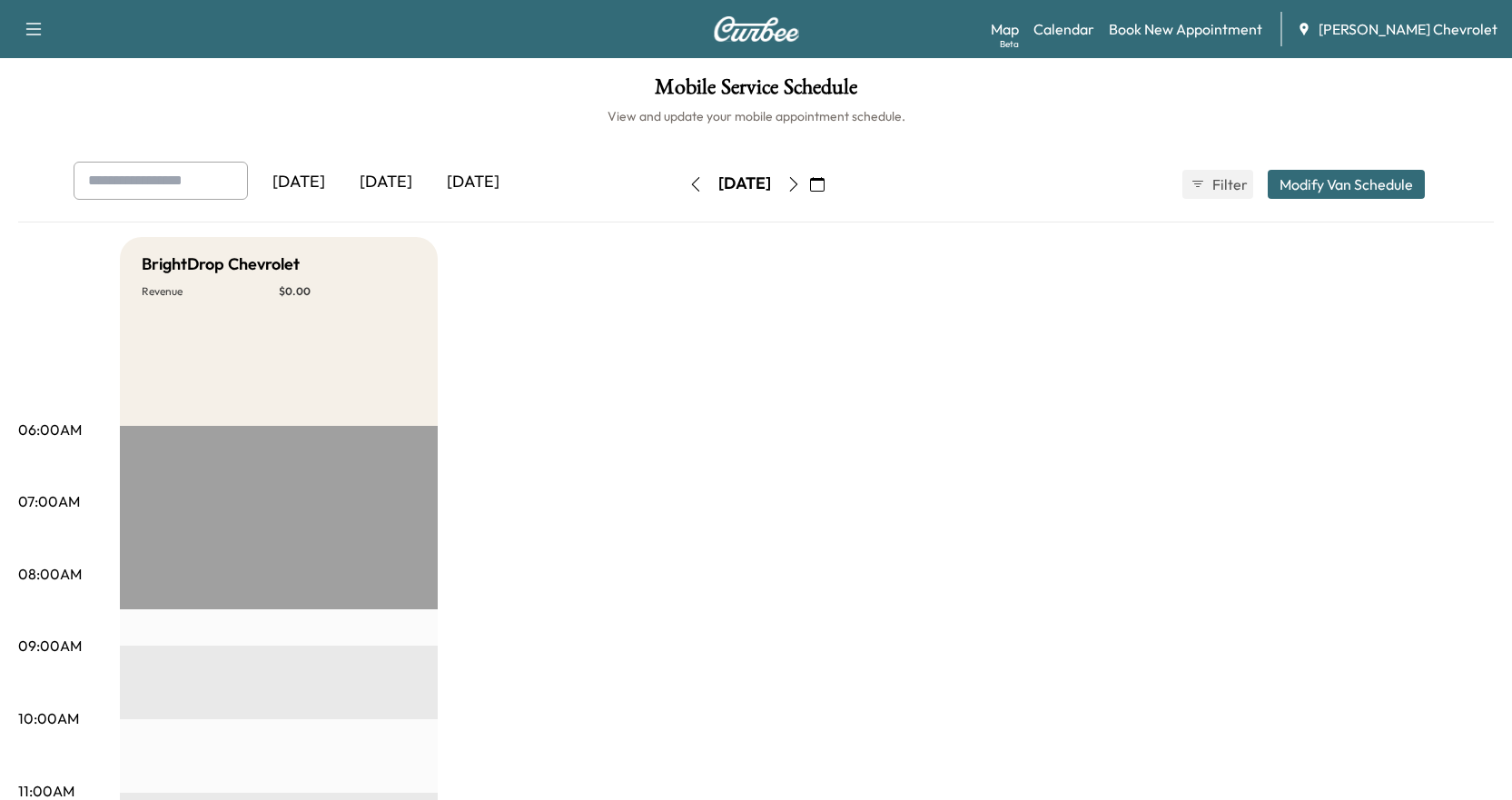  Describe the element at coordinates (210, 291) in the screenshot. I see `p: Revenue` at that location.